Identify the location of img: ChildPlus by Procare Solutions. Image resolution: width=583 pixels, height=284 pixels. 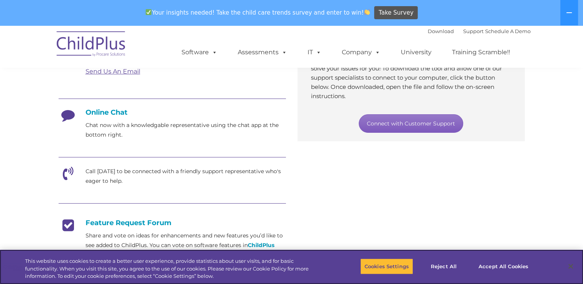
(91, 45).